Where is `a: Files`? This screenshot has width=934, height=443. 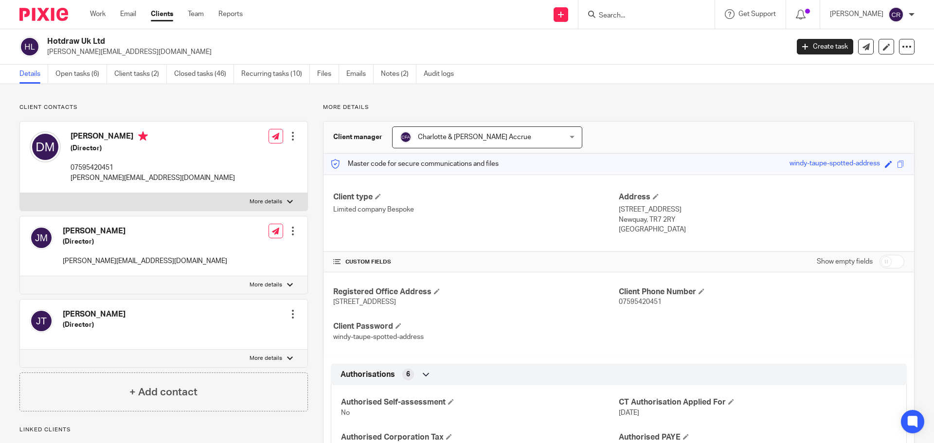
a: Files is located at coordinates (328, 74).